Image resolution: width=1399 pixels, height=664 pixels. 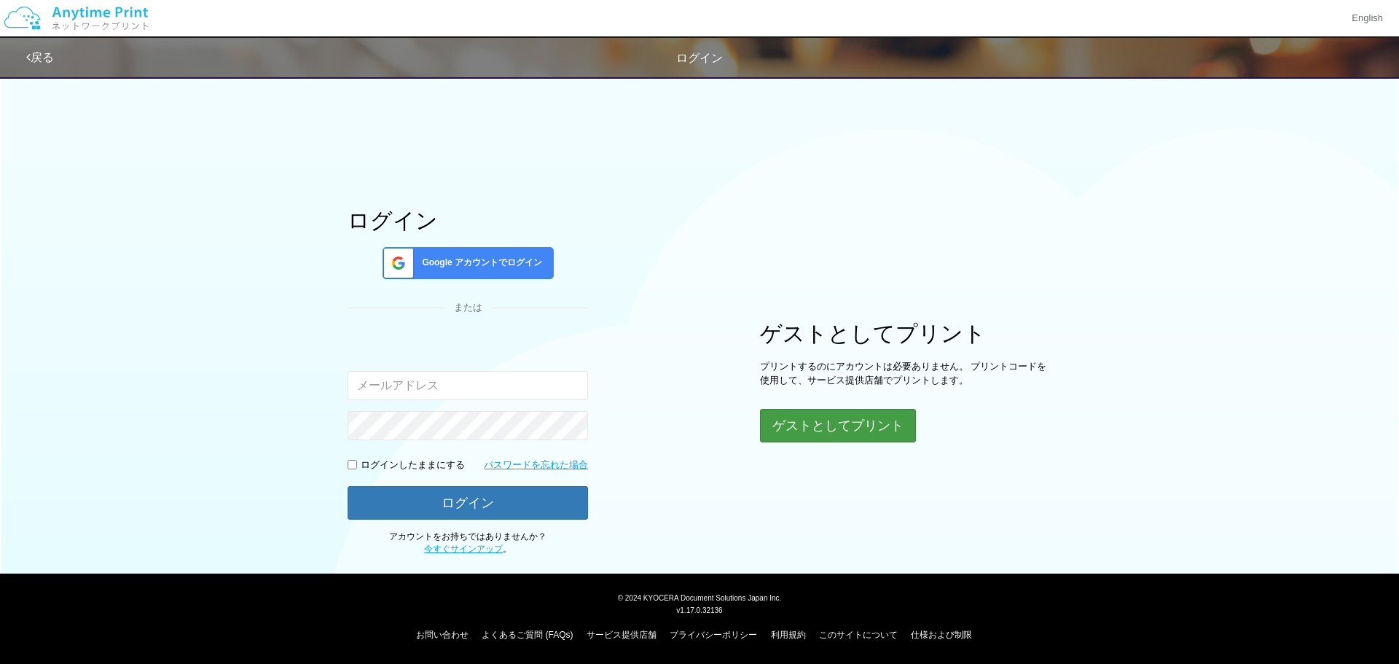 What do you see at coordinates (468, 385) in the screenshot?
I see `input: メールアドレス` at bounding box center [468, 385].